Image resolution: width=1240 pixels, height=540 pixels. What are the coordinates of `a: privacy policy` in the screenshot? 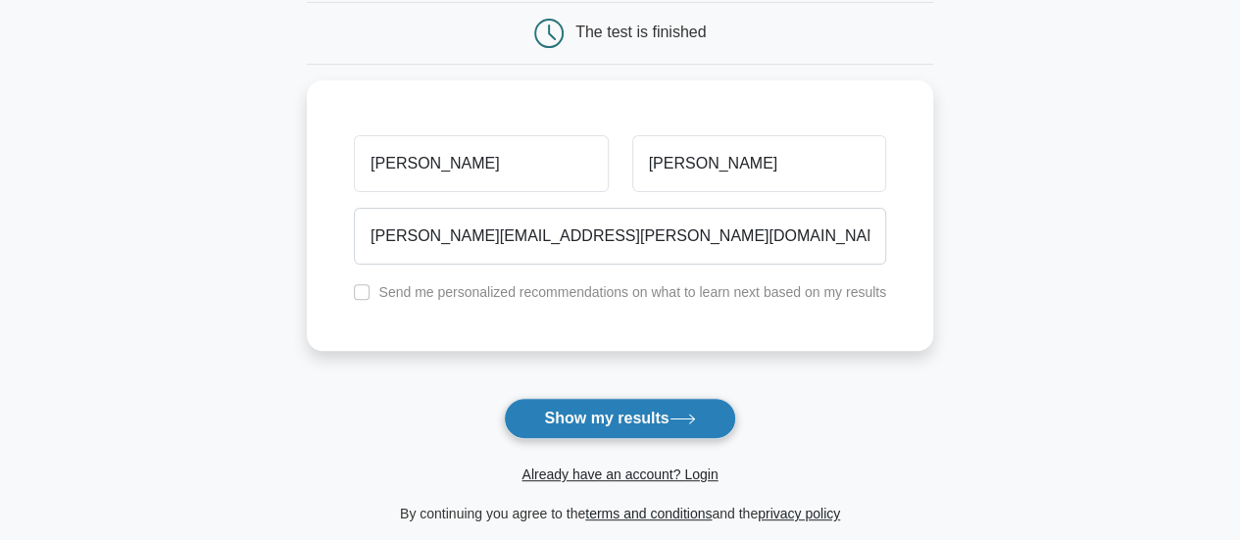 It's located at (799, 514).